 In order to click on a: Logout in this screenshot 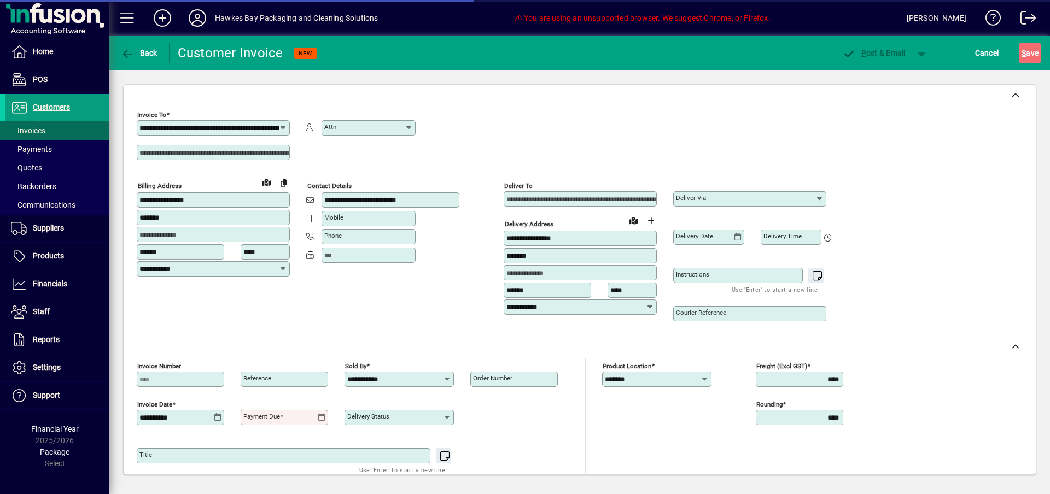, I will do `click(1024, 20)`.